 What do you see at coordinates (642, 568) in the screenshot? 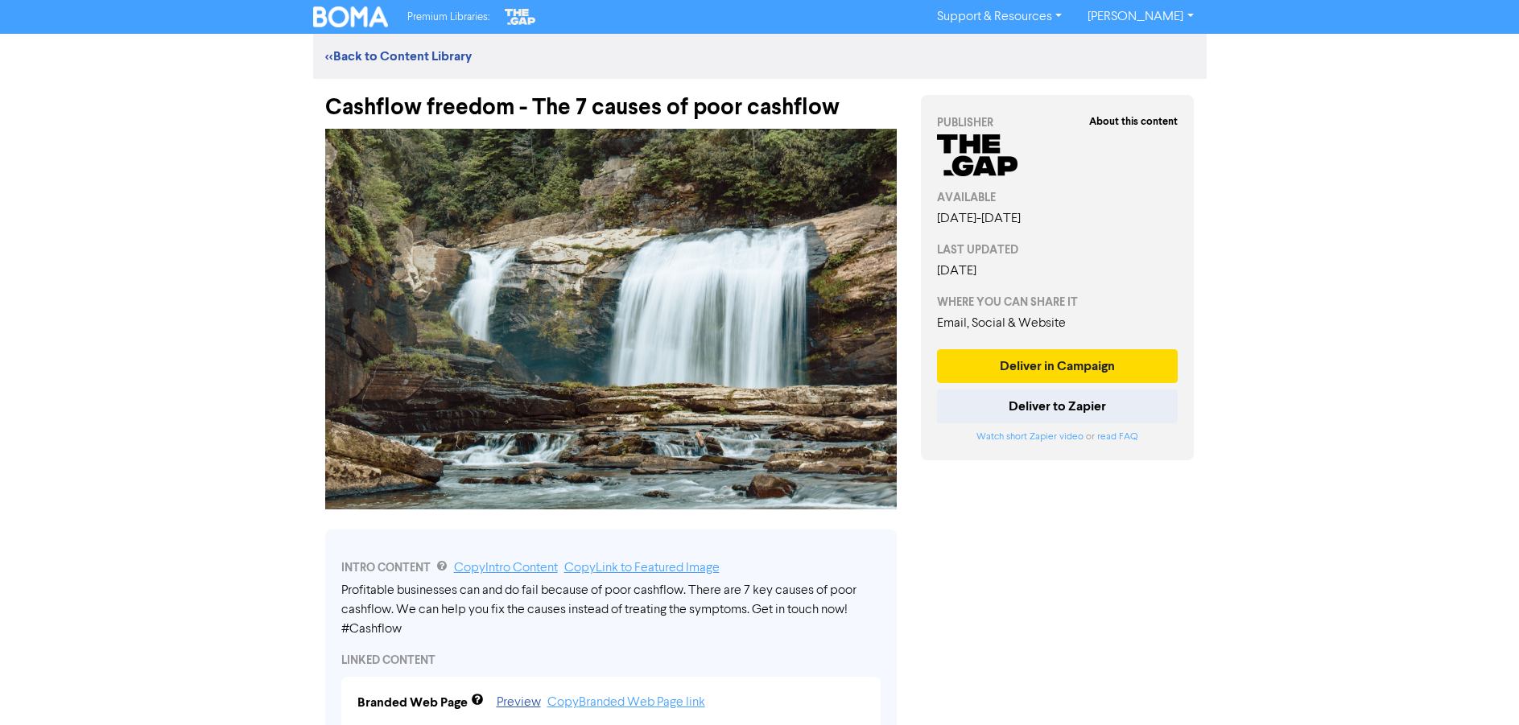
I see `a: Copy Link to Featured Image` at bounding box center [642, 568].